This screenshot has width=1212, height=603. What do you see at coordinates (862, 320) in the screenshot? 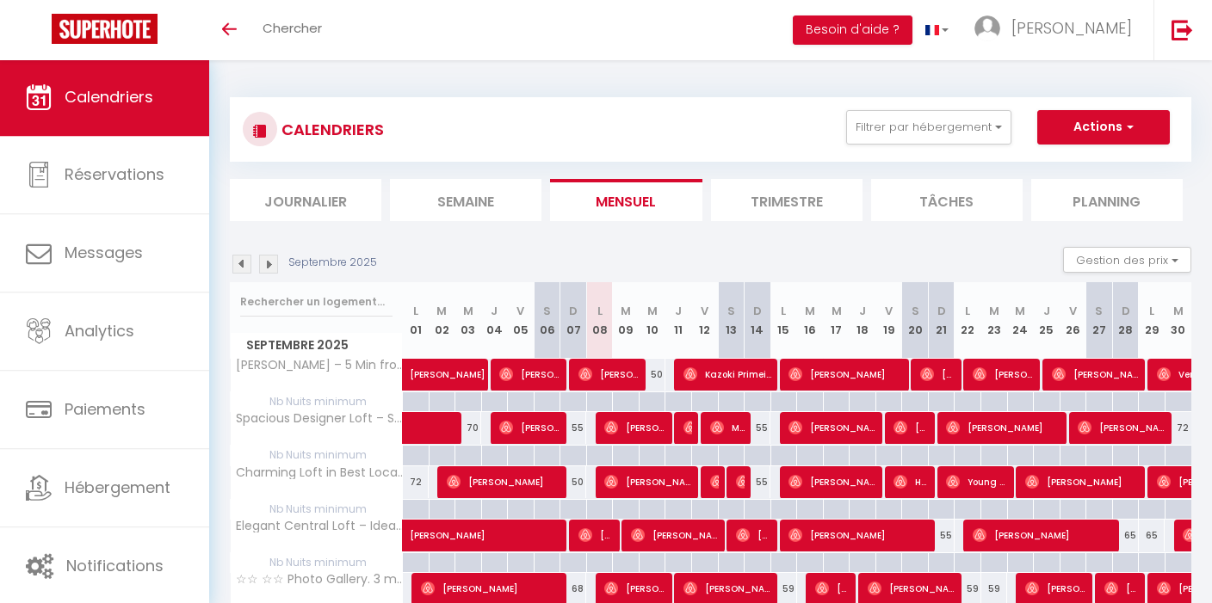
I see `th: 18` at bounding box center [862, 320].